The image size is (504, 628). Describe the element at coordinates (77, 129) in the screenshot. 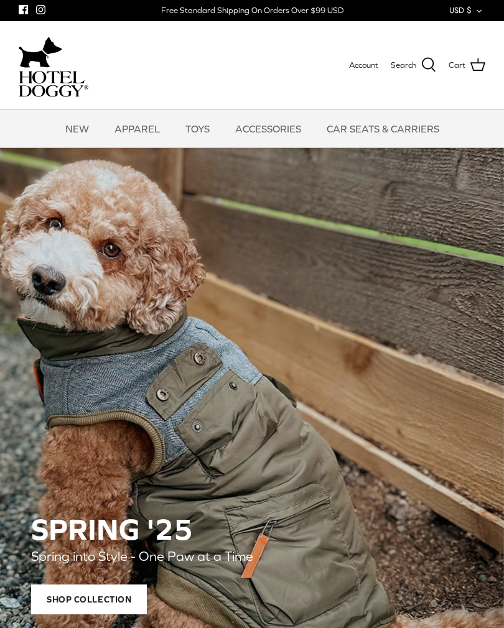

I see `a: NEW` at that location.